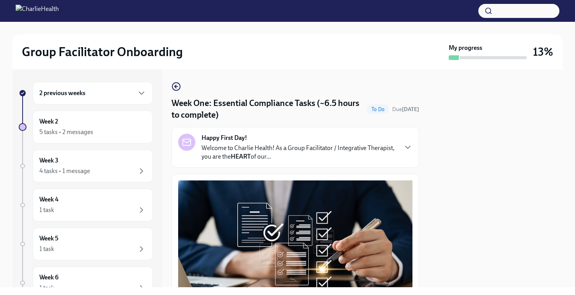  What do you see at coordinates (49, 238) in the screenshot?
I see `h6: Week 5` at bounding box center [49, 238].